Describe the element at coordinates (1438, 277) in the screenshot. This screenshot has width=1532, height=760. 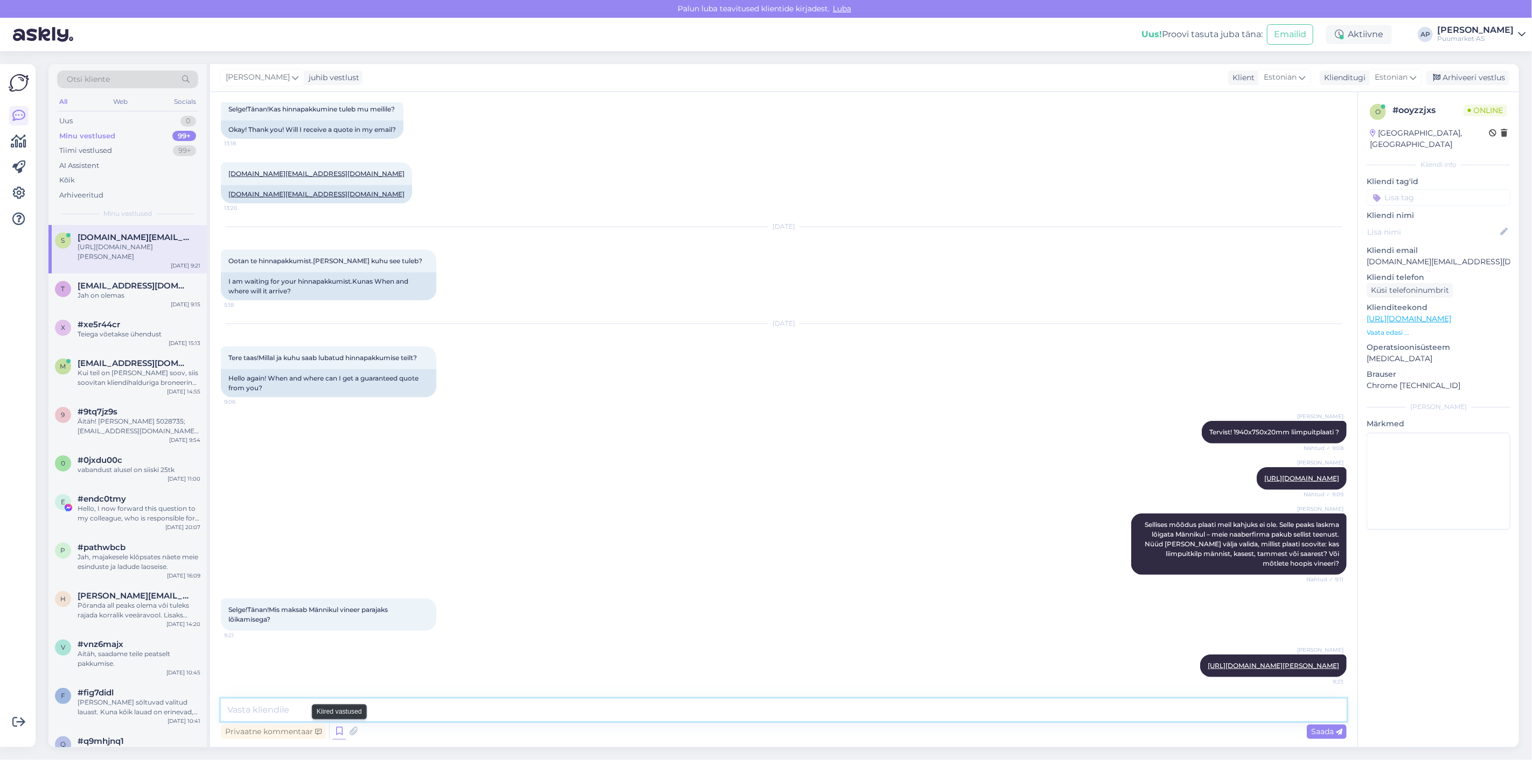
I see `p: Kliendi telefon` at that location.